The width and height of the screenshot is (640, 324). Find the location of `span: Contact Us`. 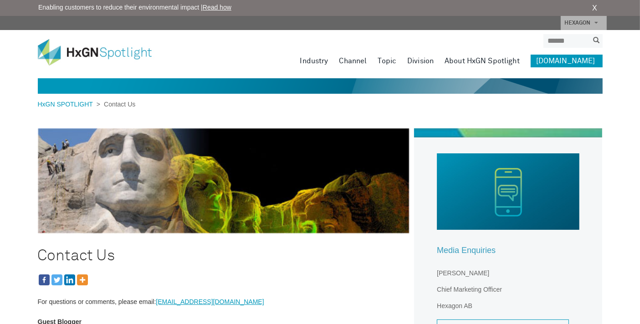

span: Contact Us is located at coordinates (118, 104).